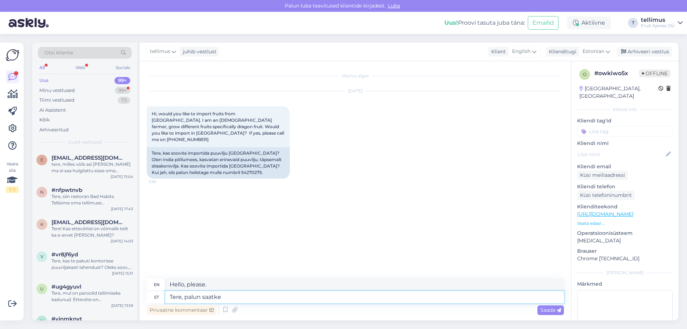  What do you see at coordinates (44, 120) in the screenshot?
I see `div: Kõik` at bounding box center [44, 120].